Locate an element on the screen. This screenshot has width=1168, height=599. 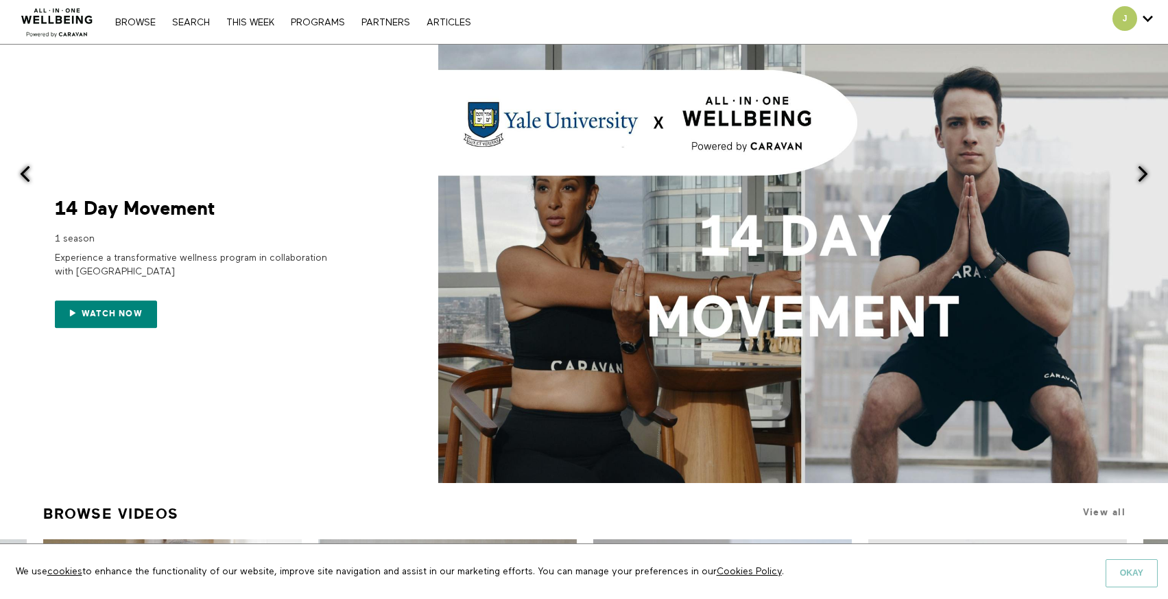
button: Okay is located at coordinates (1132, 573).